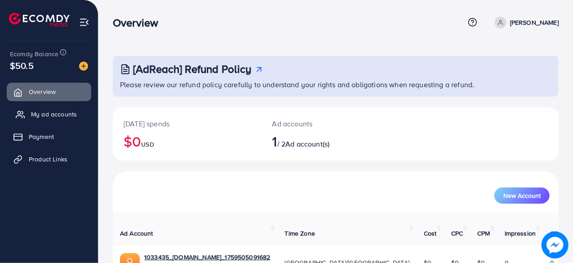 This screenshot has height=263, width=573. Describe the element at coordinates (39, 19) in the screenshot. I see `img: logo` at that location.